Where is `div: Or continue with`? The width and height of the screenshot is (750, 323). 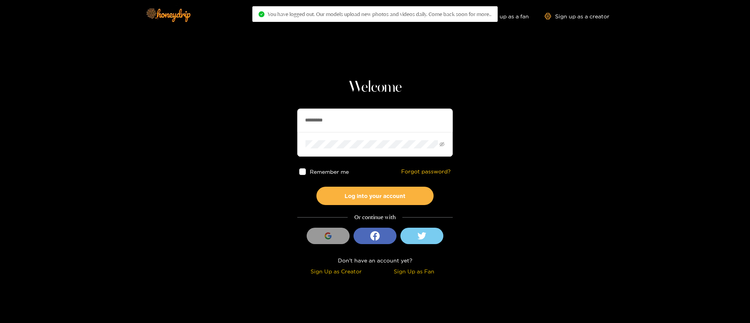 div: Or continue with is located at coordinates (375, 217).